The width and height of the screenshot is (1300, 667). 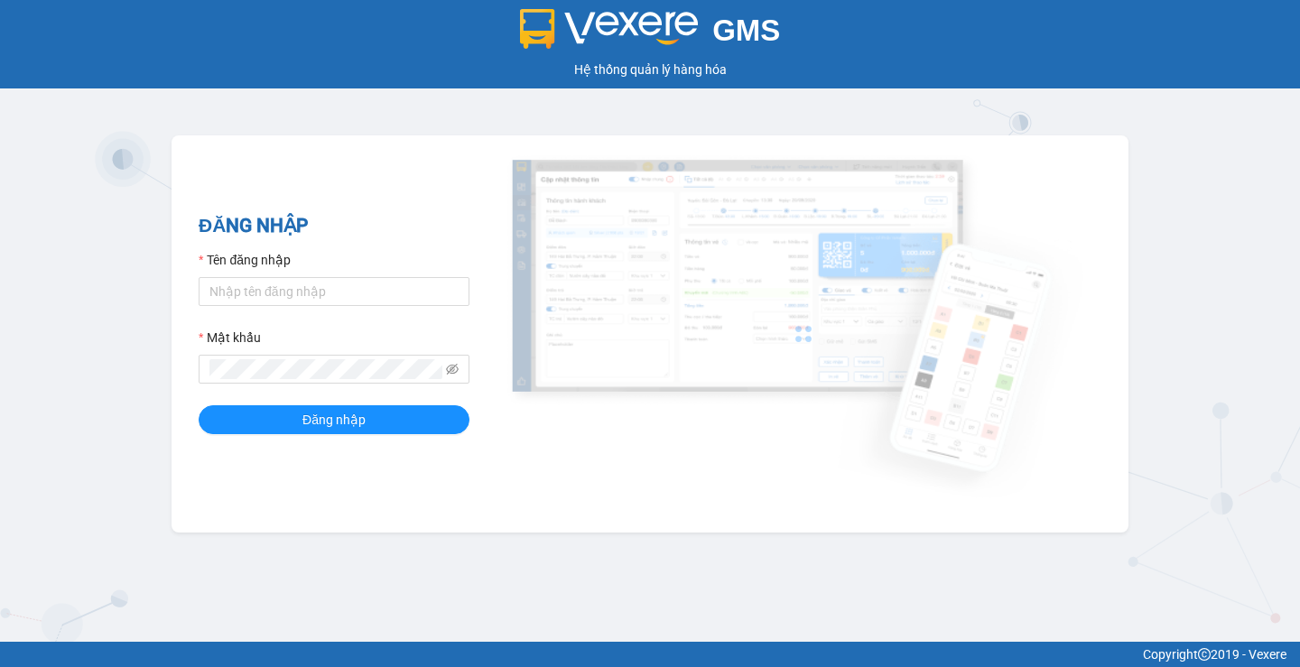 What do you see at coordinates (746, 30) in the screenshot?
I see `span: GMS` at bounding box center [746, 30].